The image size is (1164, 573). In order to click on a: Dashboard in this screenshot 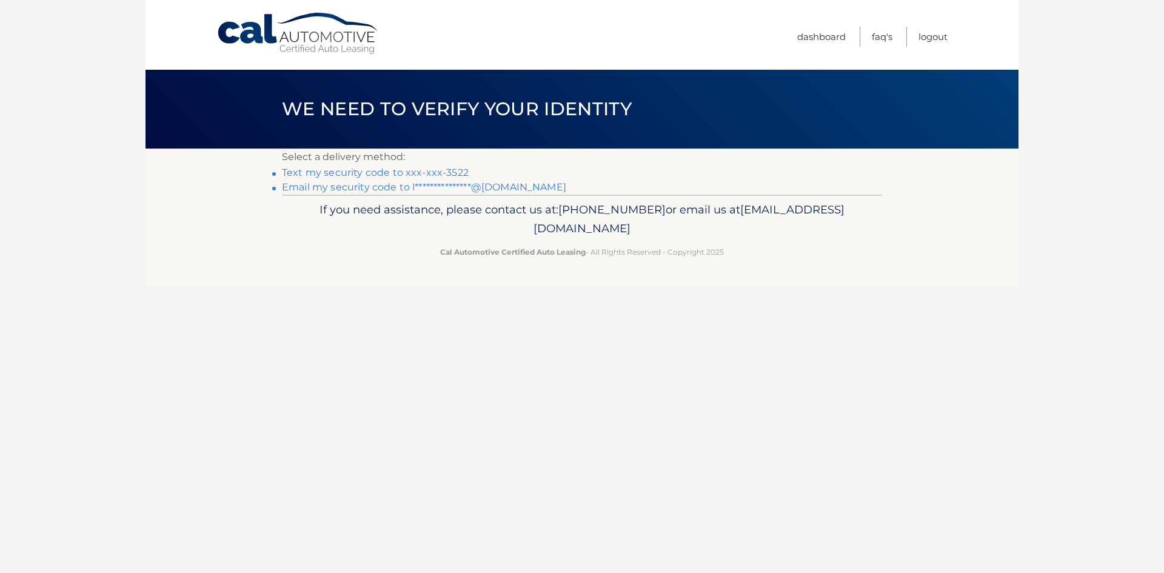, I will do `click(821, 36)`.